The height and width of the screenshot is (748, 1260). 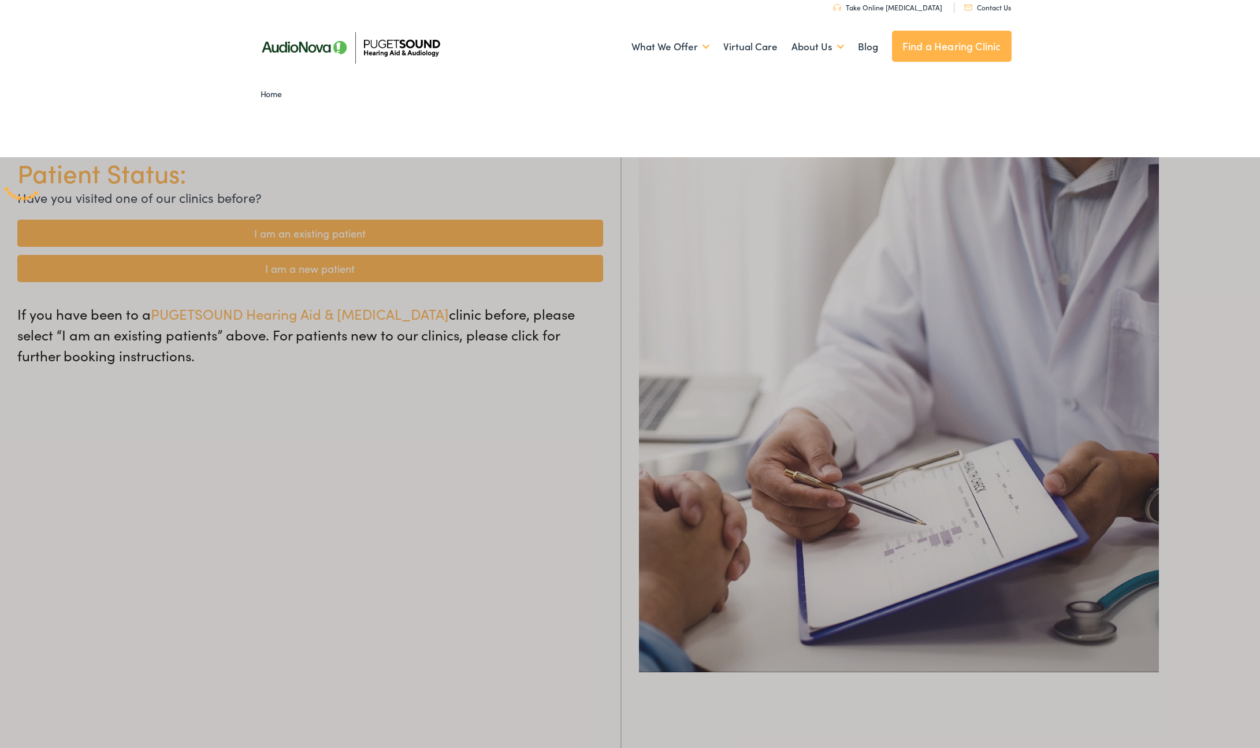 What do you see at coordinates (987, 7) in the screenshot?
I see `a: Contact Us` at bounding box center [987, 7].